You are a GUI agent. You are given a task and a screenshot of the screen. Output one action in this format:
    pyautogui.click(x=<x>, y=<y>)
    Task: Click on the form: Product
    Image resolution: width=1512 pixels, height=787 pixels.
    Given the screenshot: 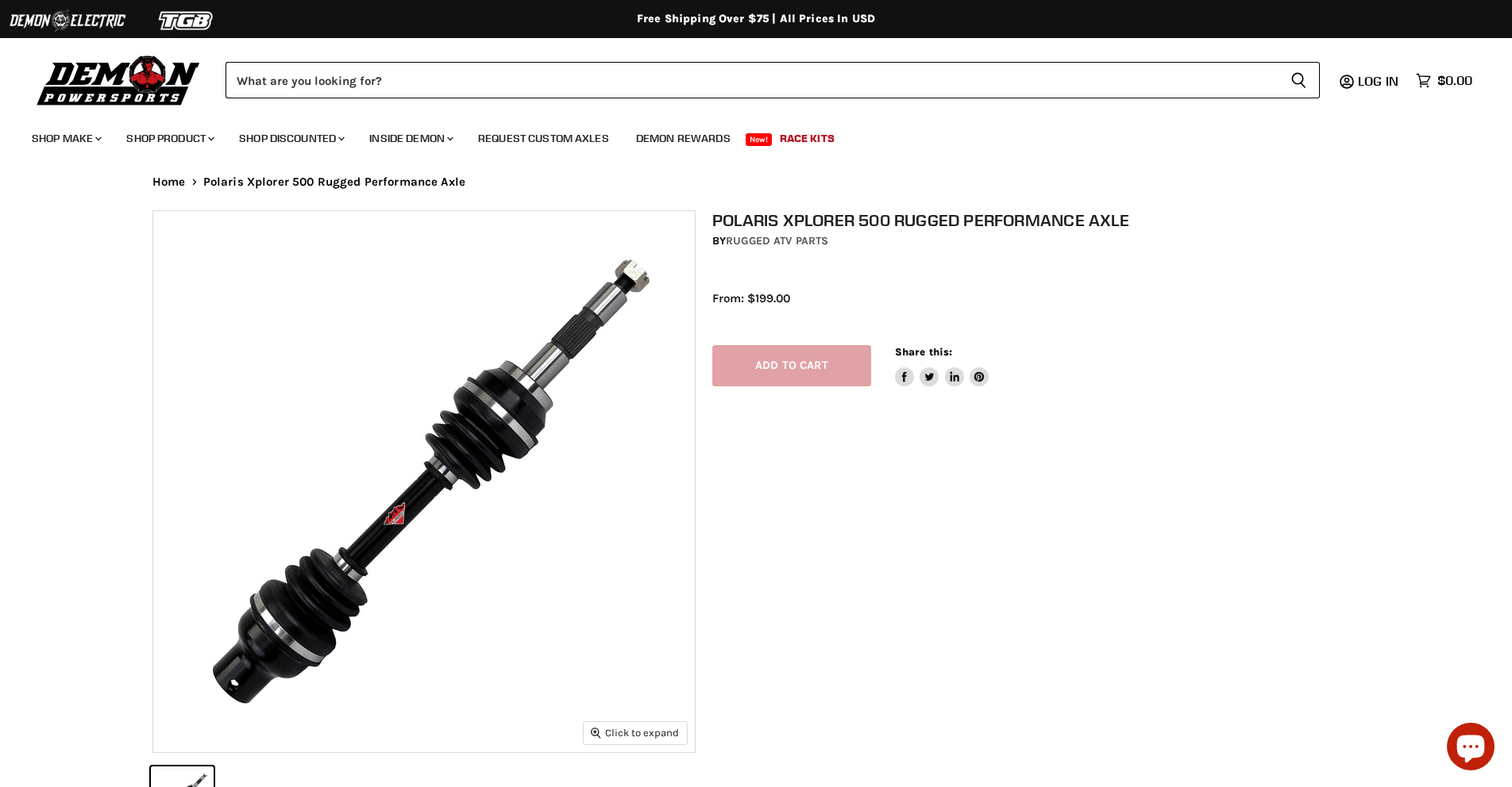 What is the action you would take?
    pyautogui.click(x=773, y=80)
    